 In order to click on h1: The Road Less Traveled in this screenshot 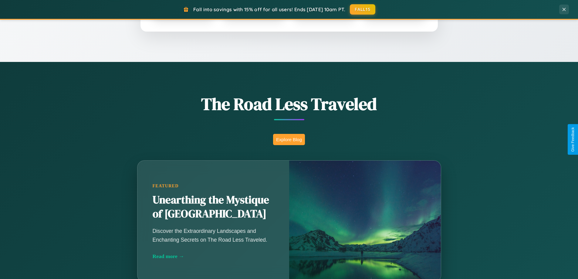, I will do `click(289, 104)`.